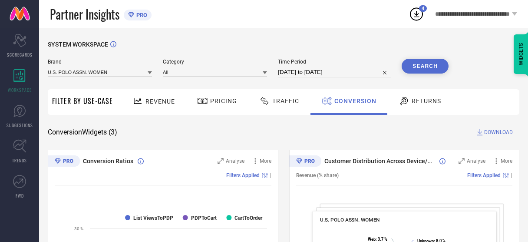 The width and height of the screenshot is (528, 242). Describe the element at coordinates (83, 101) in the screenshot. I see `span: Filter By Use-Case` at that location.